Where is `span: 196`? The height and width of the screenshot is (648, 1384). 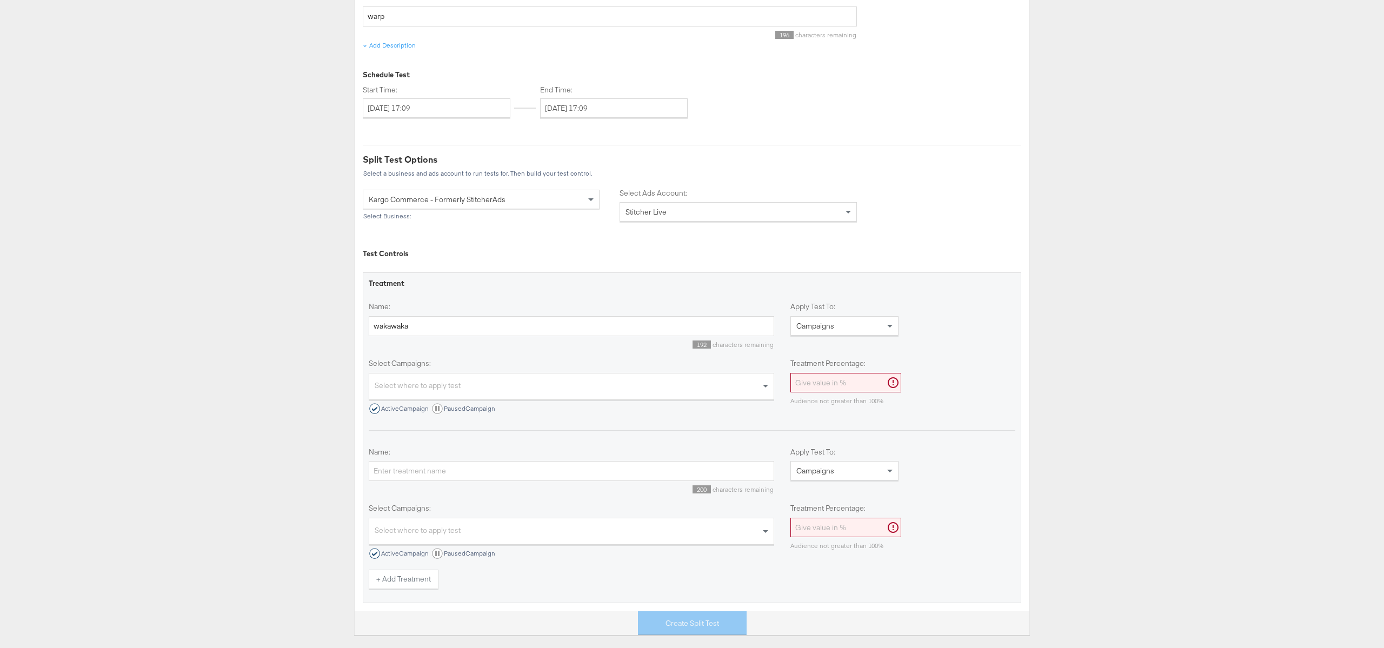
span: 196 is located at coordinates (784, 35).